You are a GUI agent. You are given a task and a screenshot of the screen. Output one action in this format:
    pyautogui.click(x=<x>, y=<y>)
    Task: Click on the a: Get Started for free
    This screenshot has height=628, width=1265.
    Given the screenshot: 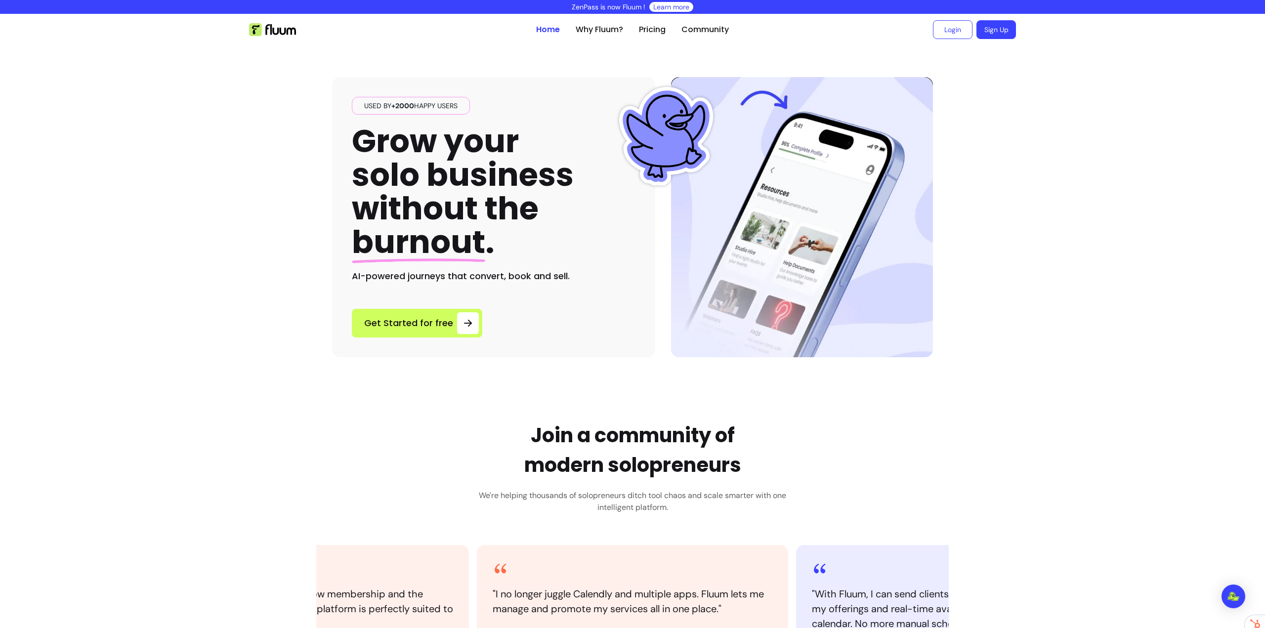 What is the action you would take?
    pyautogui.click(x=417, y=323)
    